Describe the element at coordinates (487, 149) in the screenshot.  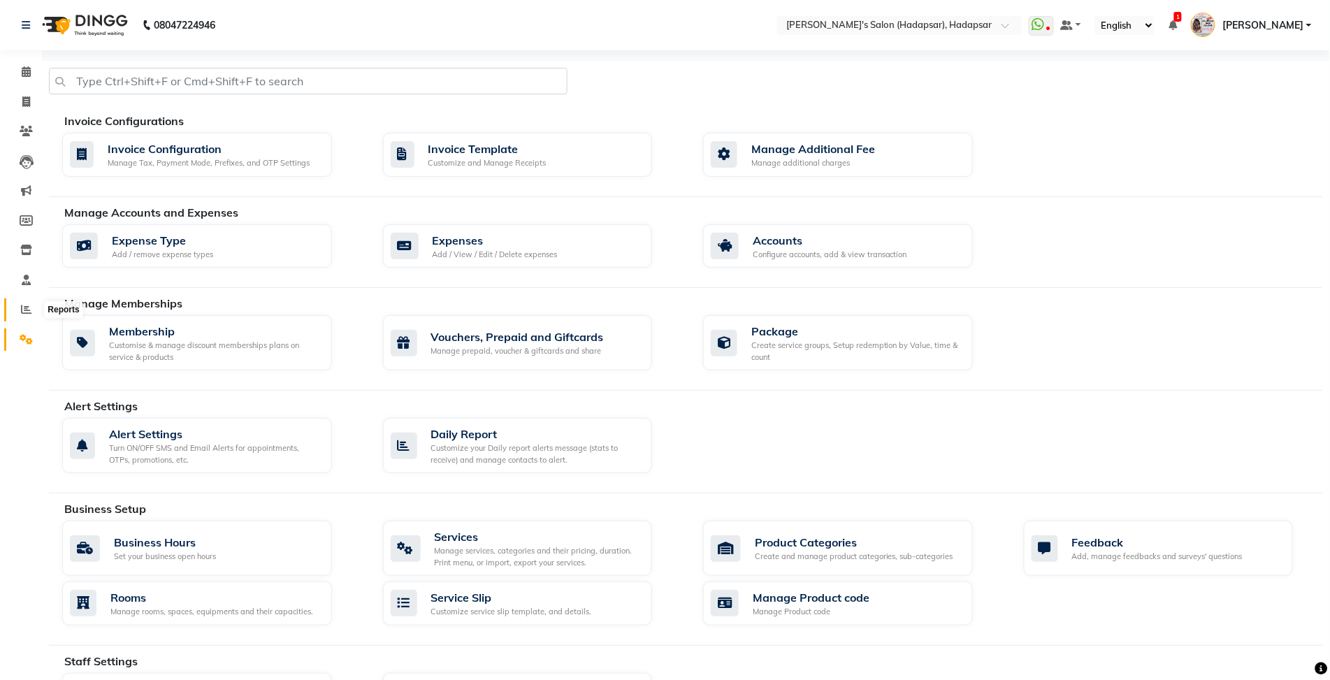
I see `div: Invoice Template` at that location.